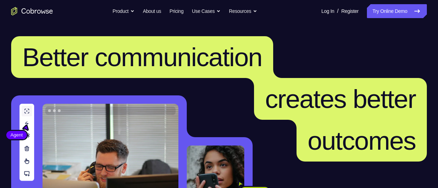 The height and width of the screenshot is (188, 438). What do you see at coordinates (176, 11) in the screenshot?
I see `a: Pricing` at bounding box center [176, 11].